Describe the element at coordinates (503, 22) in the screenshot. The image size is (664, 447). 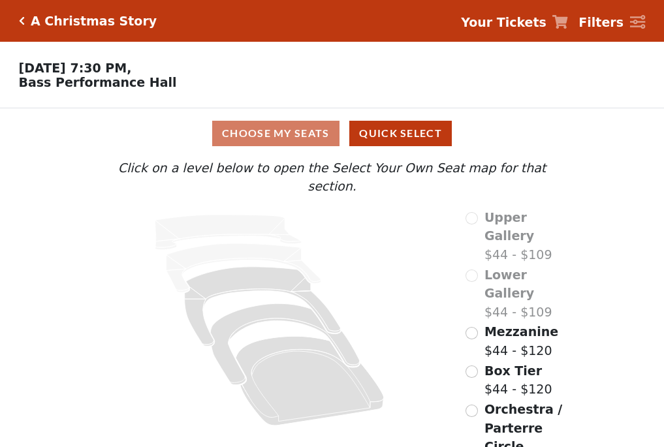
I see `strong: Your Tickets` at that location.